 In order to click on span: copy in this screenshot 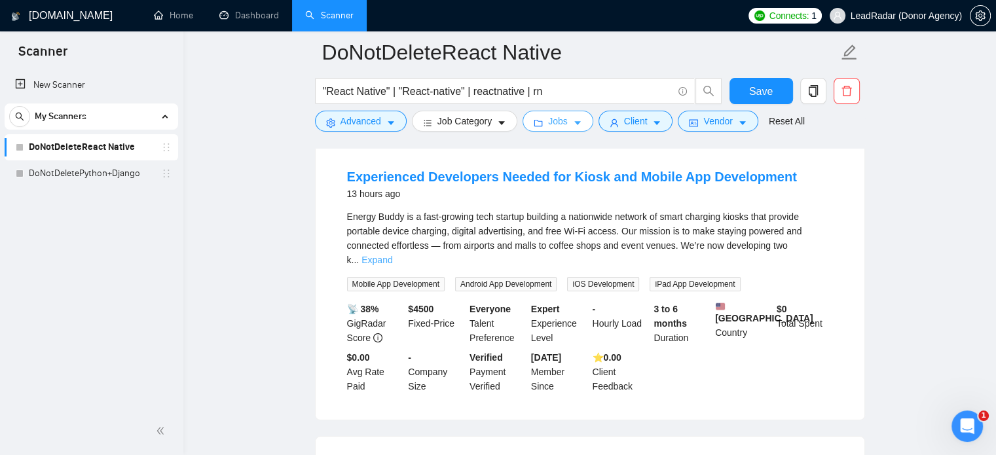, I will do `click(813, 91)`.